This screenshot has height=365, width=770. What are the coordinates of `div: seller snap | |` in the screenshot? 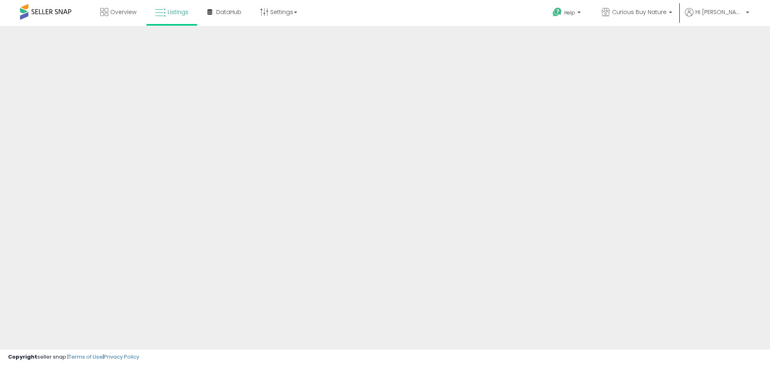 It's located at (73, 357).